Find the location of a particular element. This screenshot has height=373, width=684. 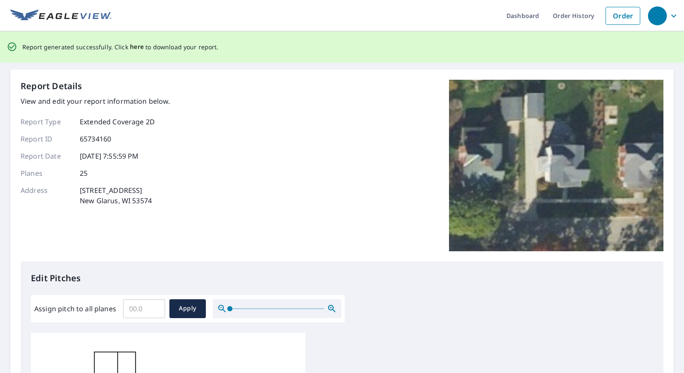

p: Report Date is located at coordinates (46, 156).